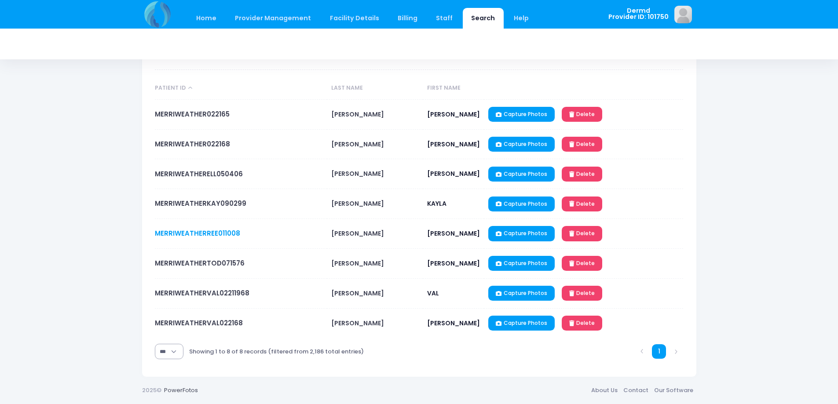 This screenshot has width=838, height=404. What do you see at coordinates (199, 174) in the screenshot?
I see `a: MERRIWEATHERELL050406` at bounding box center [199, 174].